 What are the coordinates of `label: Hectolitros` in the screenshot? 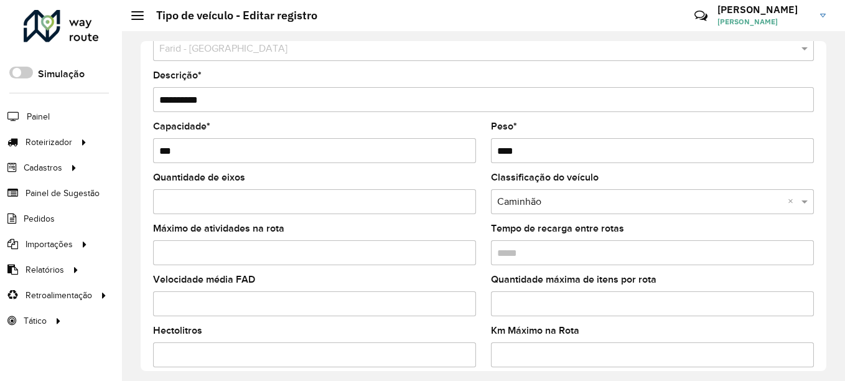 It's located at (177, 330).